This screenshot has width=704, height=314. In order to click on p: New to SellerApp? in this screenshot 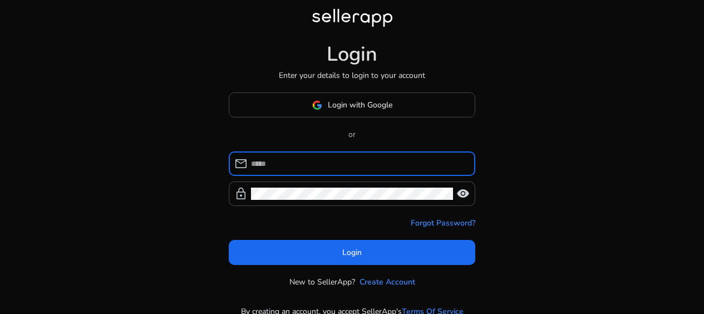, I will do `click(322, 282)`.